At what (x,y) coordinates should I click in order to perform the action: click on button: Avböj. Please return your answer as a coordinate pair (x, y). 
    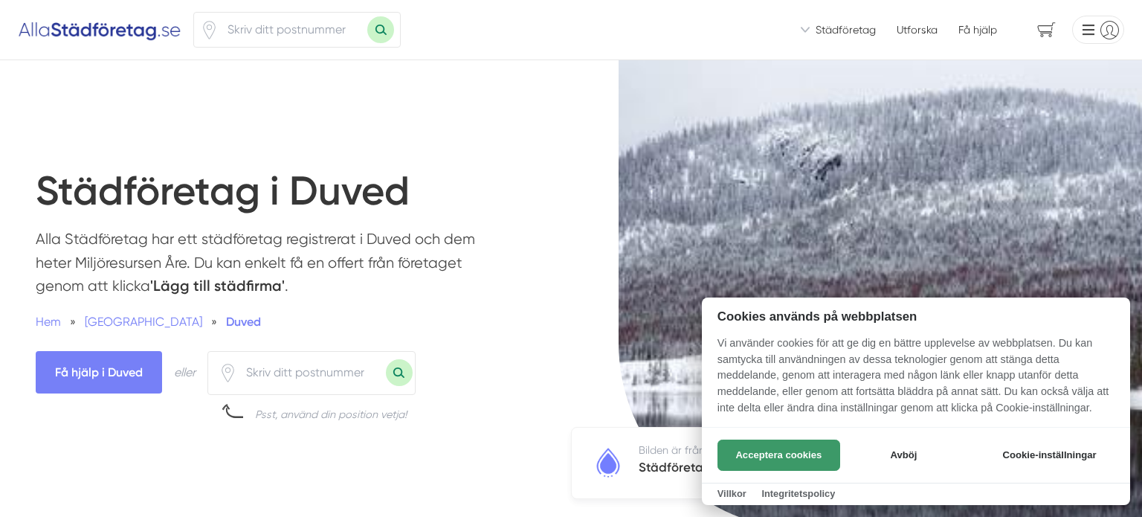
    Looking at the image, I should click on (903, 455).